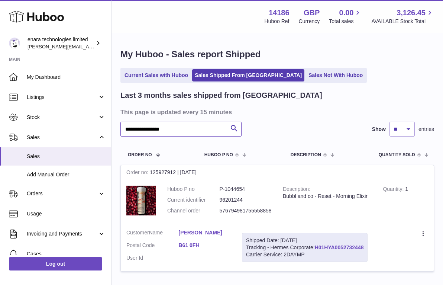 The image size is (443, 285). What do you see at coordinates (55, 264) in the screenshot?
I see `a: Log out` at bounding box center [55, 264].